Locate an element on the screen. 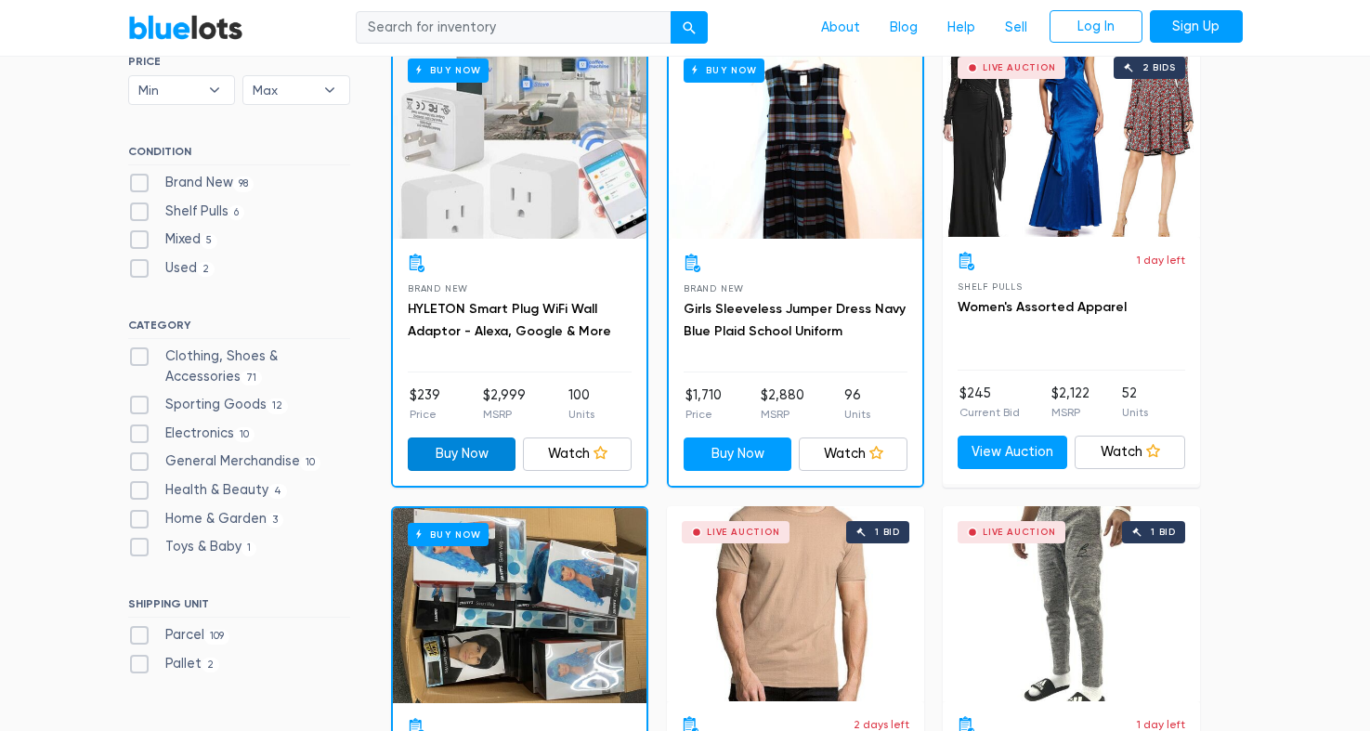 The width and height of the screenshot is (1370, 731). label: Pallet is located at coordinates (174, 664).